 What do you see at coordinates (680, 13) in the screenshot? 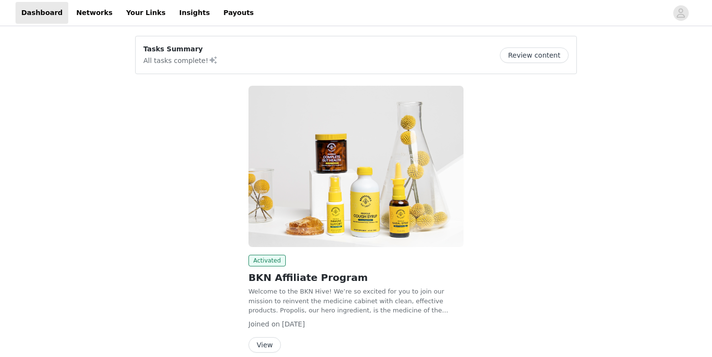
I see `div: avatar` at bounding box center [680, 13].